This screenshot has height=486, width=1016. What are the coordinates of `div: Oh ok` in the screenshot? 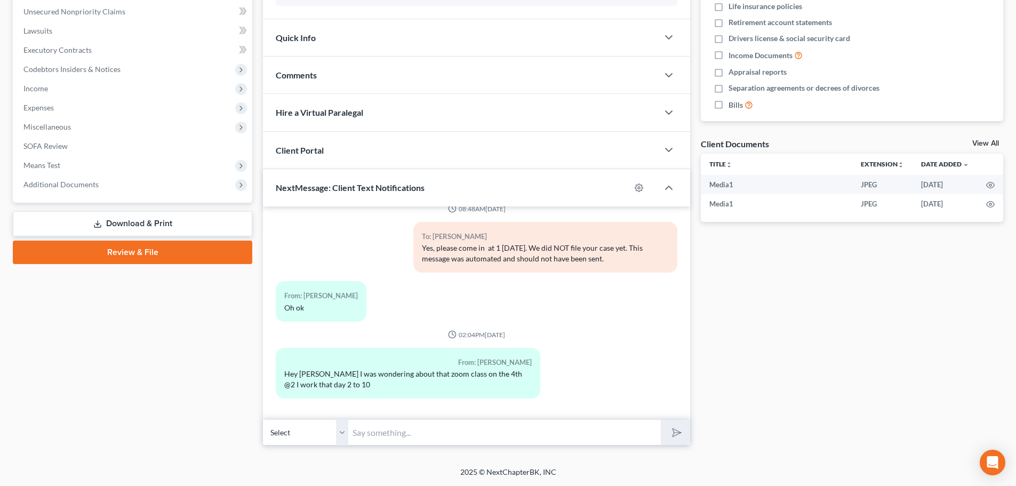 It's located at (321, 308).